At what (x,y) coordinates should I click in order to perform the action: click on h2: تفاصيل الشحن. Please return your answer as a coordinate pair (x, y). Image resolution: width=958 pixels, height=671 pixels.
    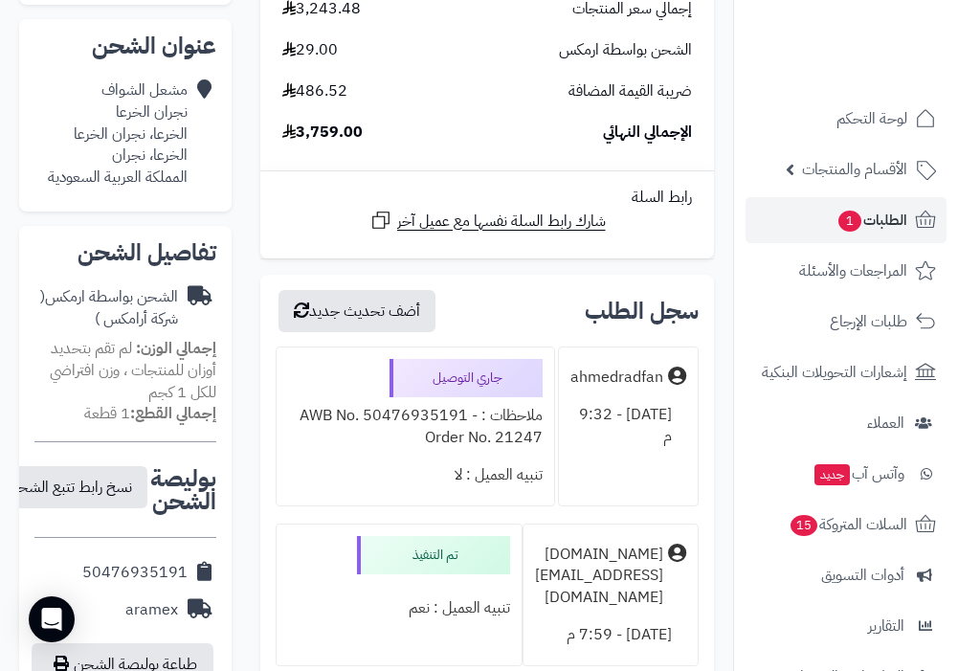
    Looking at the image, I should click on (125, 253).